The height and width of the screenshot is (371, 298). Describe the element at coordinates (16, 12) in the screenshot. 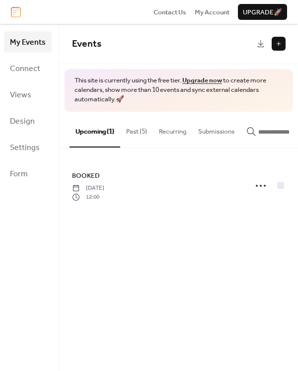

I see `img: logo` at that location.